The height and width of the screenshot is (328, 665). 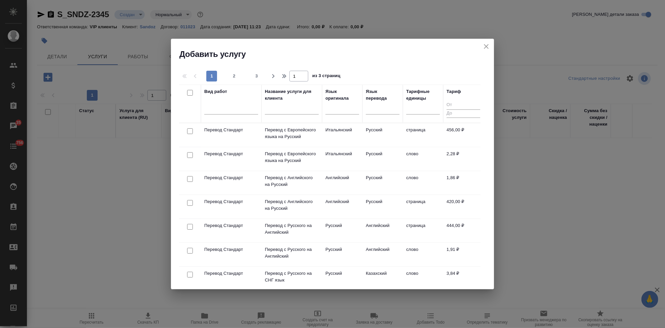 What do you see at coordinates (463, 113) in the screenshot?
I see `input: До` at bounding box center [463, 113].